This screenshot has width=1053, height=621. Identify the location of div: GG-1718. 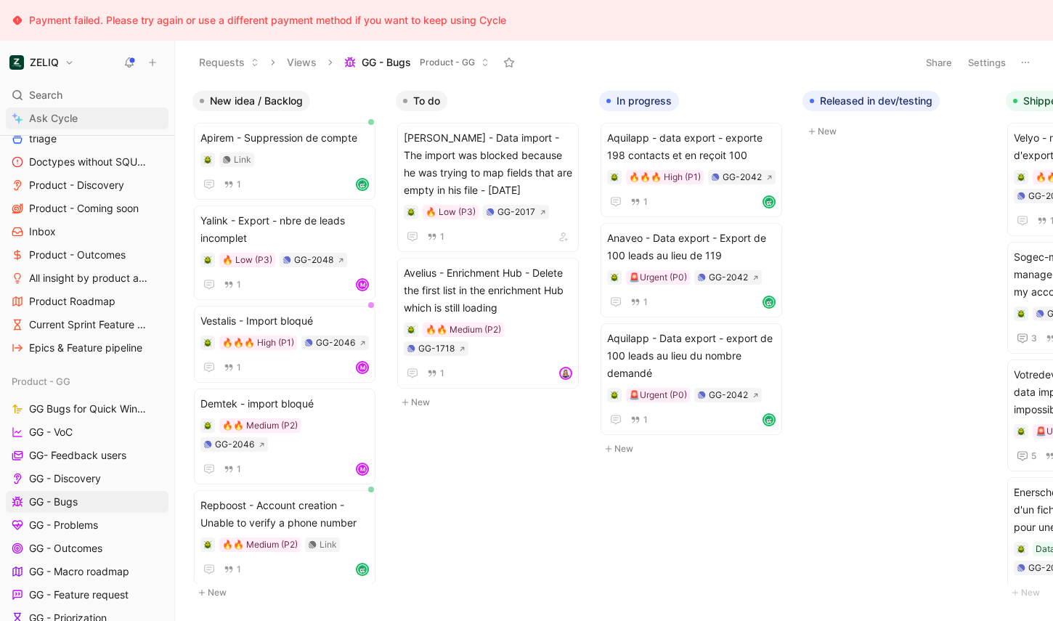
(437, 349).